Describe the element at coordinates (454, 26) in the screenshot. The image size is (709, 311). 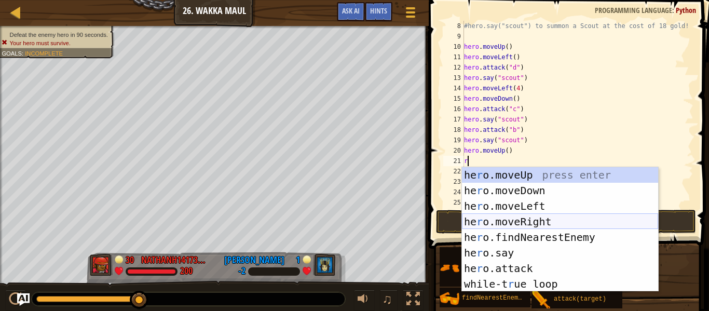
I see `div: 8` at that location.